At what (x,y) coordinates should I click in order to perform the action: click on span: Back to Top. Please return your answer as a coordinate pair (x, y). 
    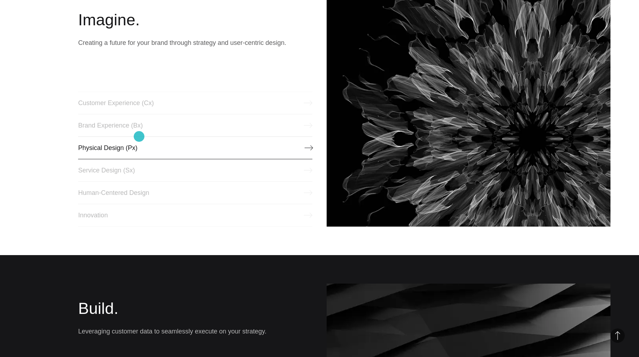
    Looking at the image, I should click on (617, 336).